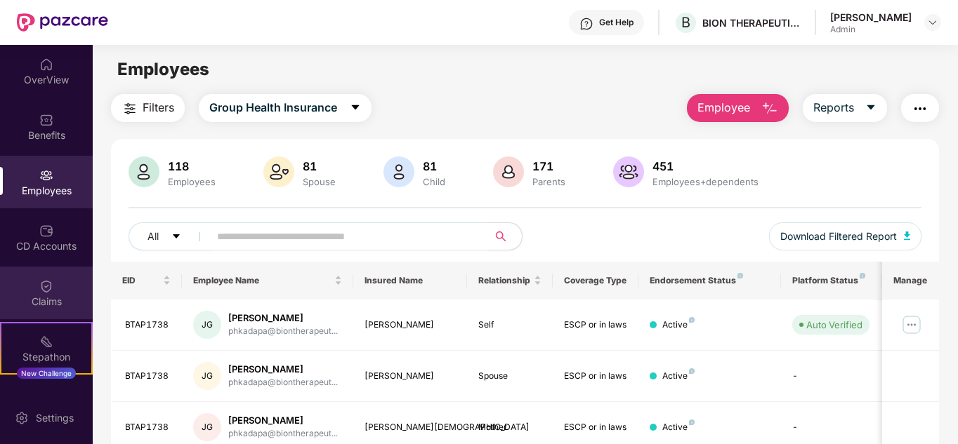  What do you see at coordinates (46, 120) in the screenshot?
I see `img: svg+xml;base64,PHN2ZyBpZD0iQmVuZWZpdHMiIHhtbG5zPSJodHRwOi8vd3d3LnczLm9yZy8yMDAwL3N2ZyIgd2lkdGg9Ij...` at bounding box center [46, 120].